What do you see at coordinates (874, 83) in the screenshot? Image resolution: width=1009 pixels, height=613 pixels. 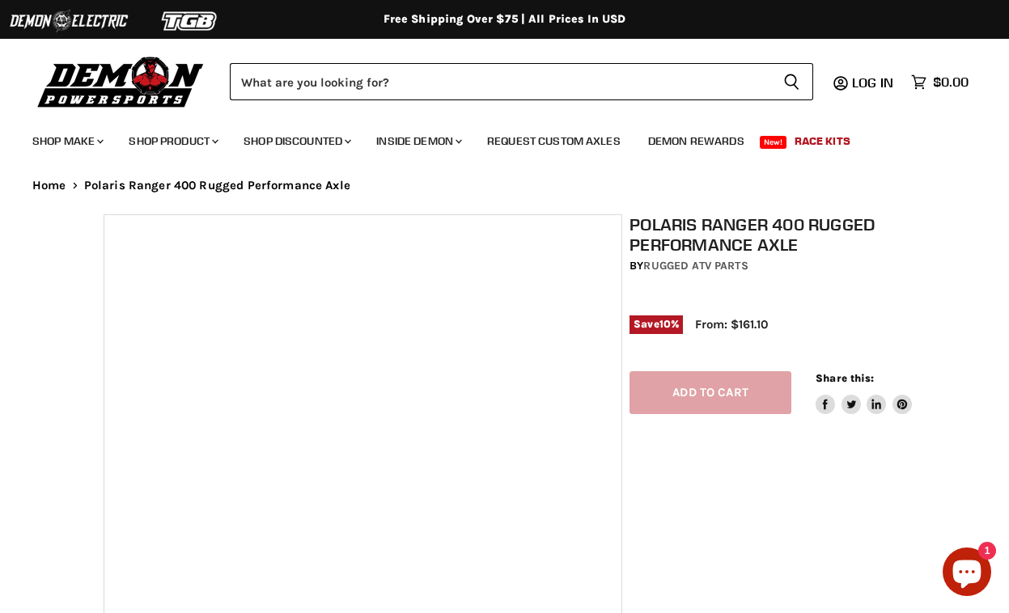 I see `a: Log in` at bounding box center [874, 83].